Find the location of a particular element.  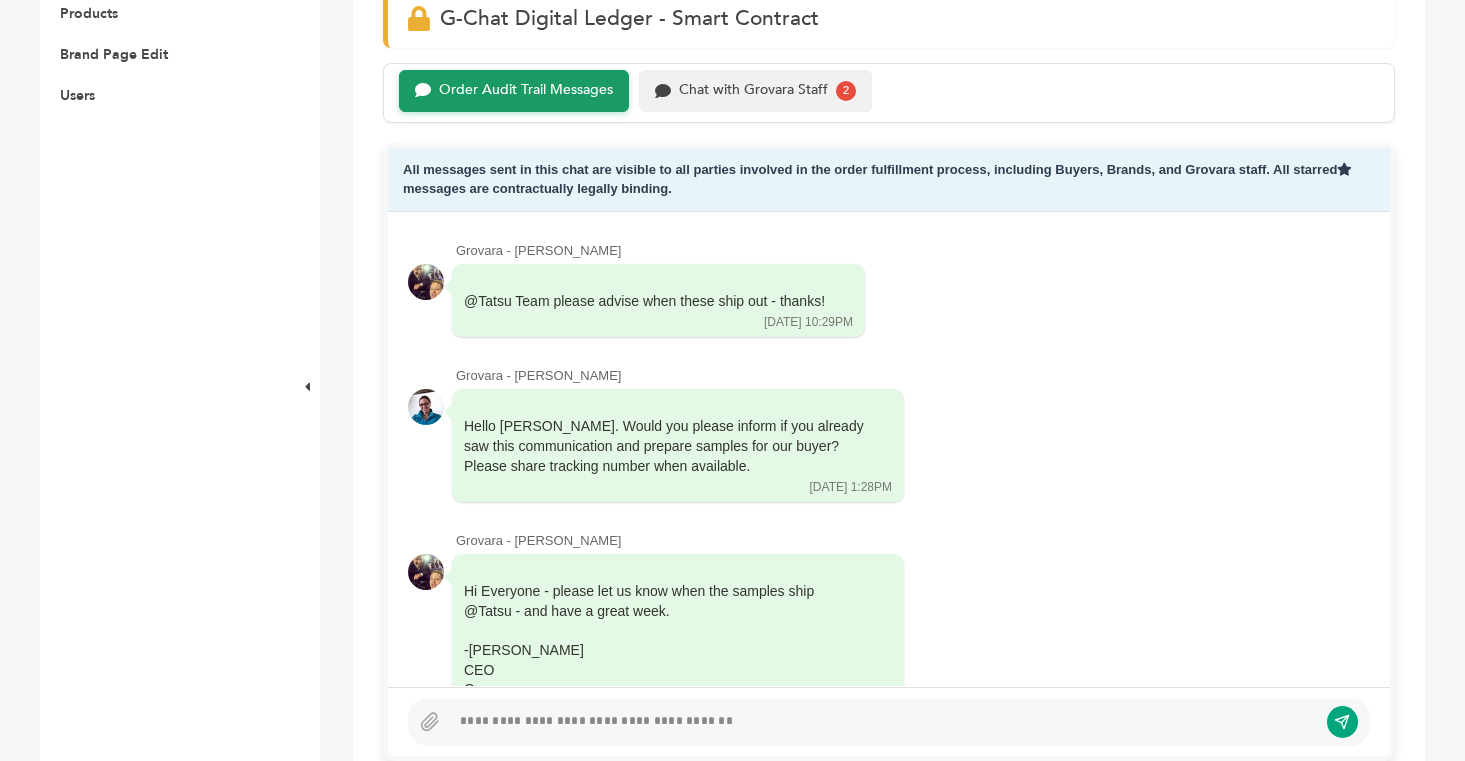

div: @Tatsu Team please advise when these ship out - thanks! is located at coordinates (644, 302).